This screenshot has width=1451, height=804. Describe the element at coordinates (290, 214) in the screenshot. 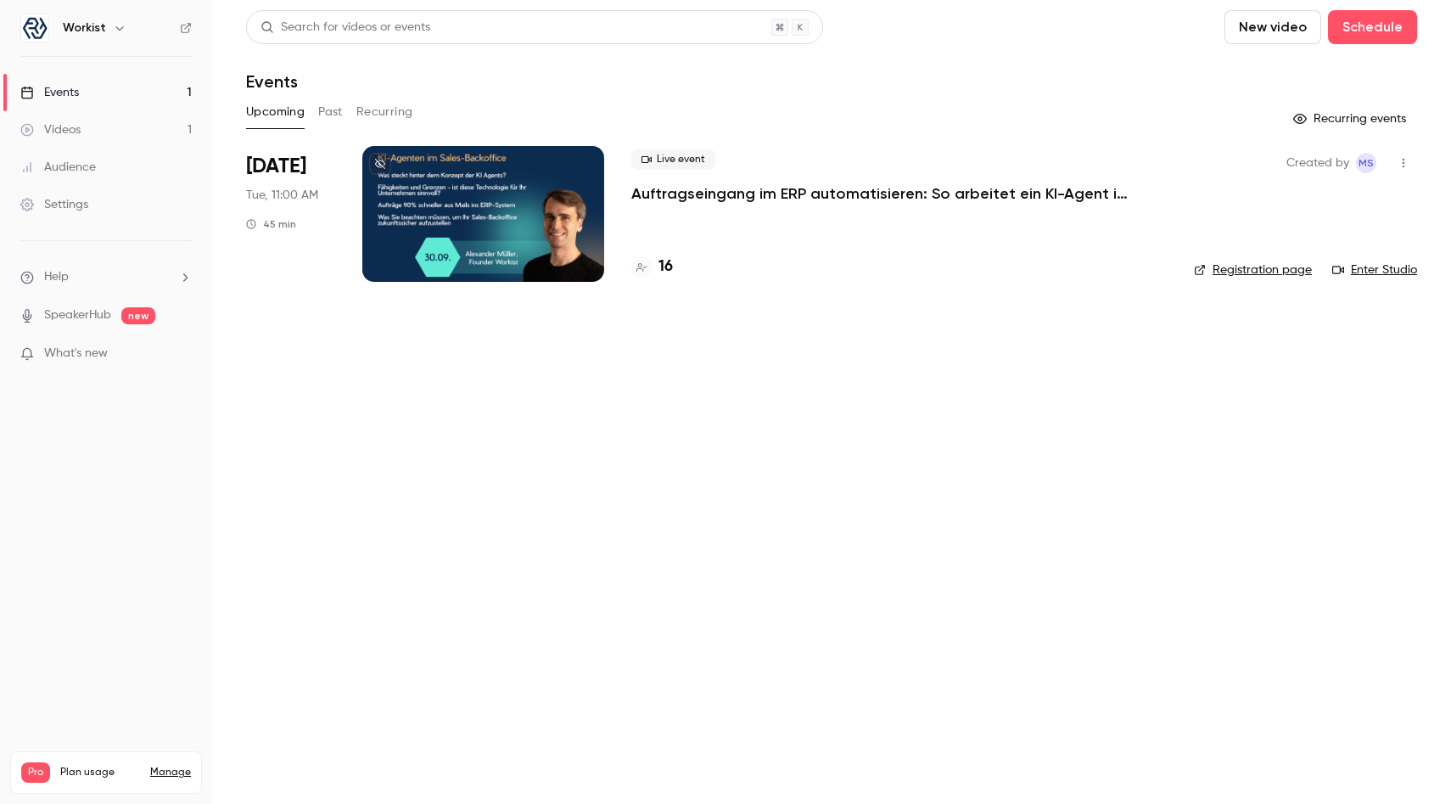

I see `div: Sep 30 Tue, 11:00 AM (Europe/Berlin)` at that location.